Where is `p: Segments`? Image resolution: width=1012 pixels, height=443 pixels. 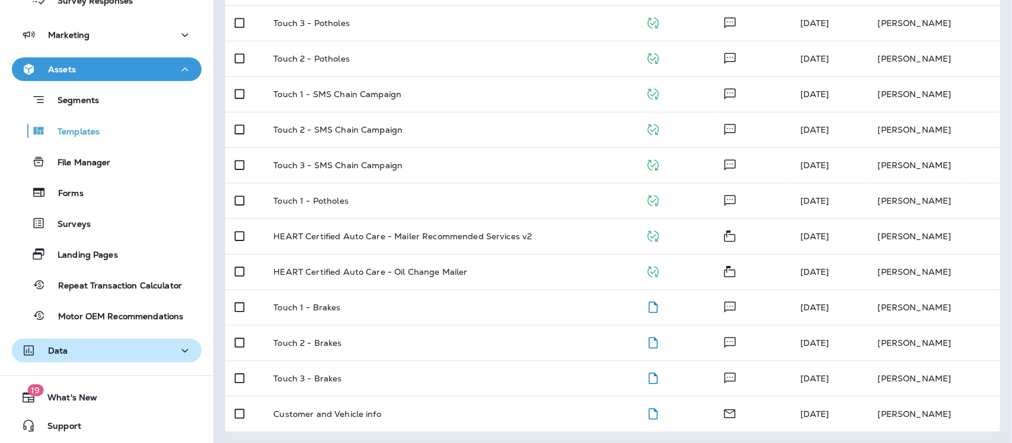 p: Segments is located at coordinates (72, 101).